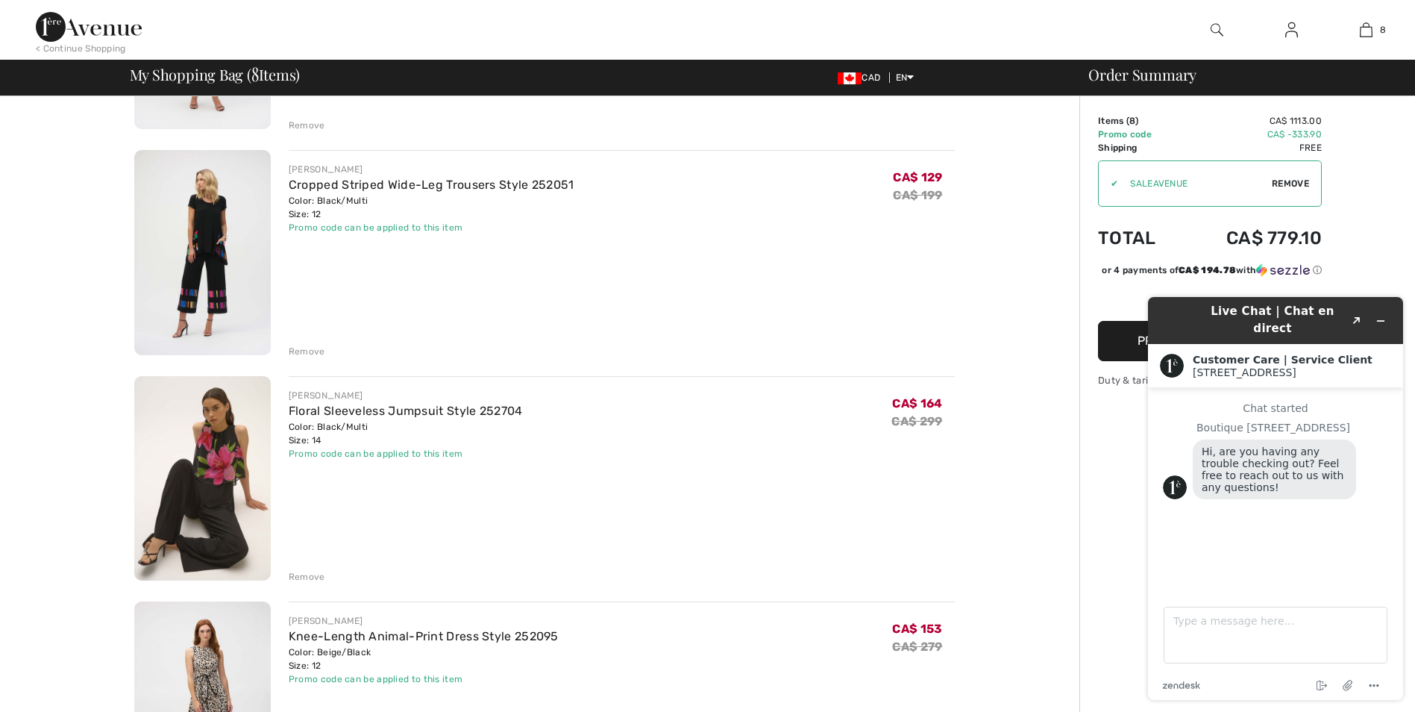  I want to click on div: Color: Beige/Black Size: 12, so click(424, 659).